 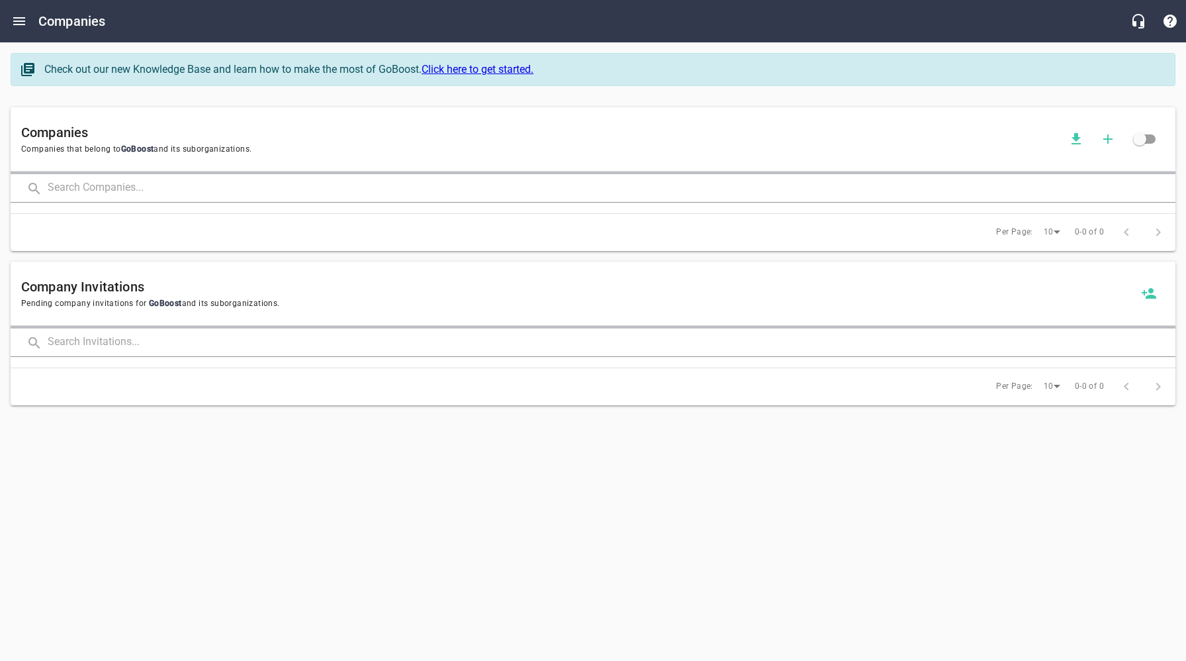 What do you see at coordinates (612, 188) in the screenshot?
I see `input: Search Companies...` at bounding box center [612, 188].